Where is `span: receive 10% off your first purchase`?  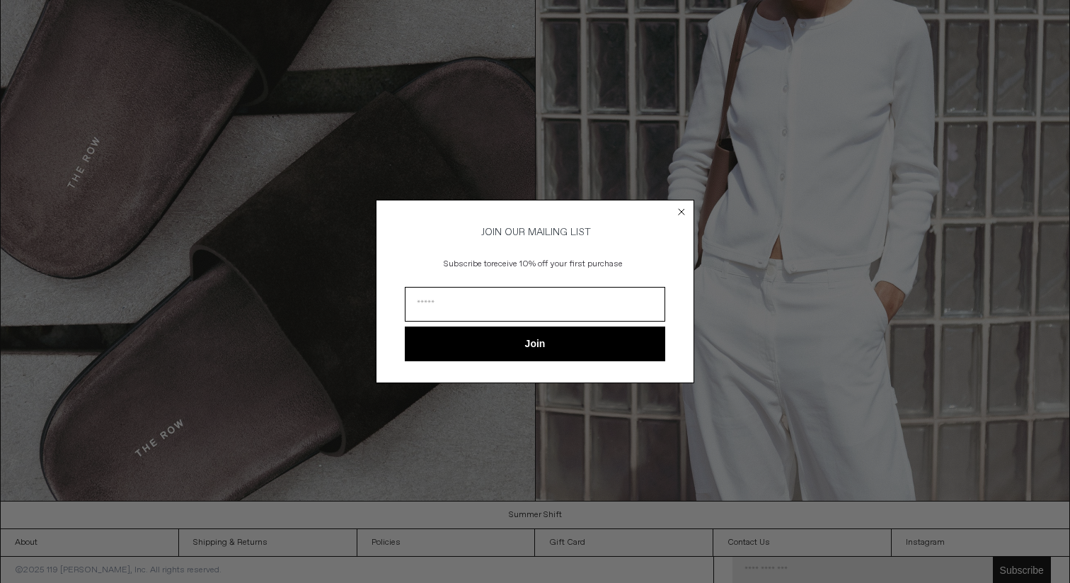
span: receive 10% off your first purchase is located at coordinates (557, 264).